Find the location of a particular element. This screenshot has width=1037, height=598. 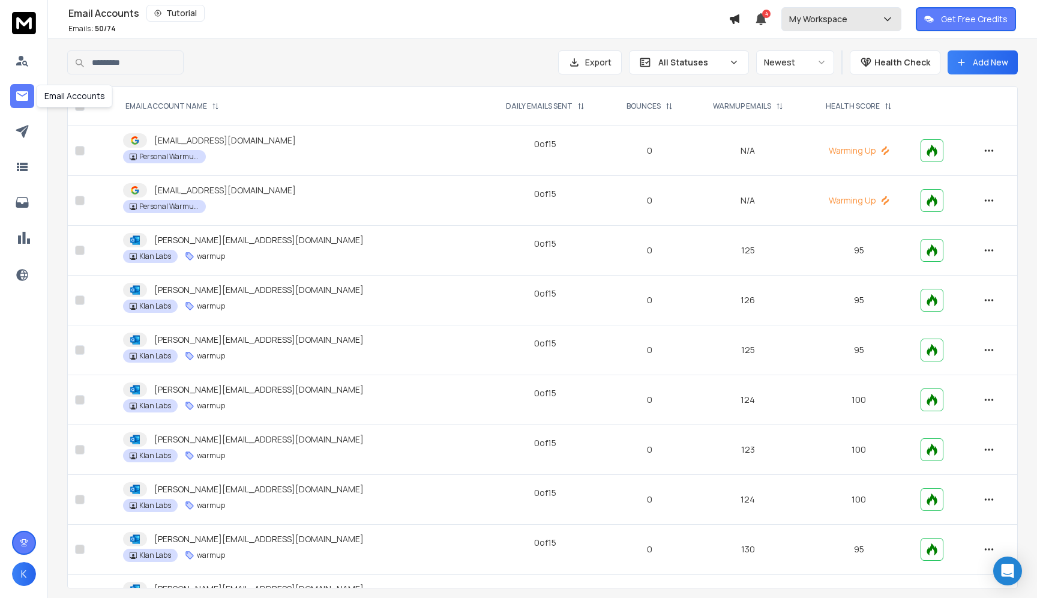

p: BOUNCES is located at coordinates (643, 106).